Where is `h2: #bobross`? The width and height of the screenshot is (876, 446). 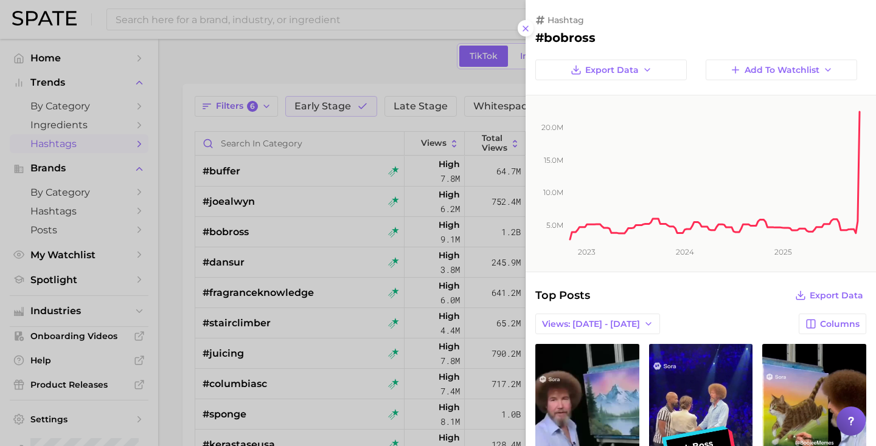 h2: #bobross is located at coordinates (701, 38).